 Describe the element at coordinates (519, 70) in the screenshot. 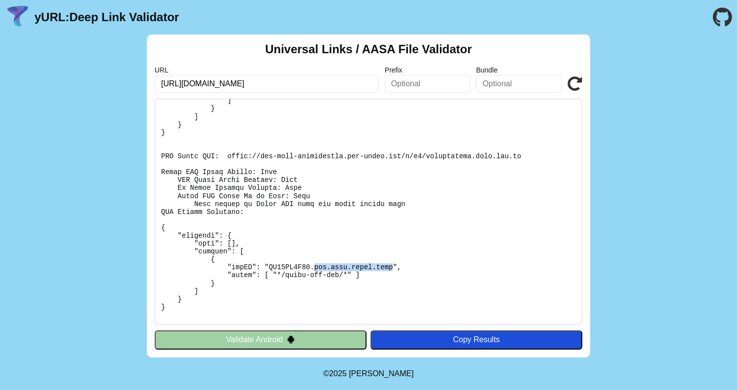

I see `label: Bundle` at that location.